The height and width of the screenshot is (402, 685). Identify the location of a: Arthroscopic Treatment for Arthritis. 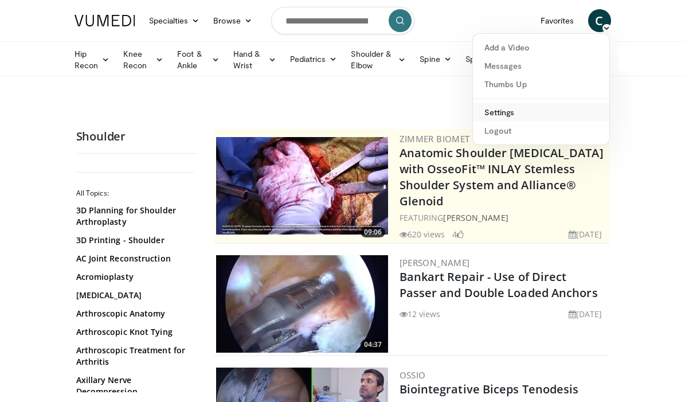
(134, 356).